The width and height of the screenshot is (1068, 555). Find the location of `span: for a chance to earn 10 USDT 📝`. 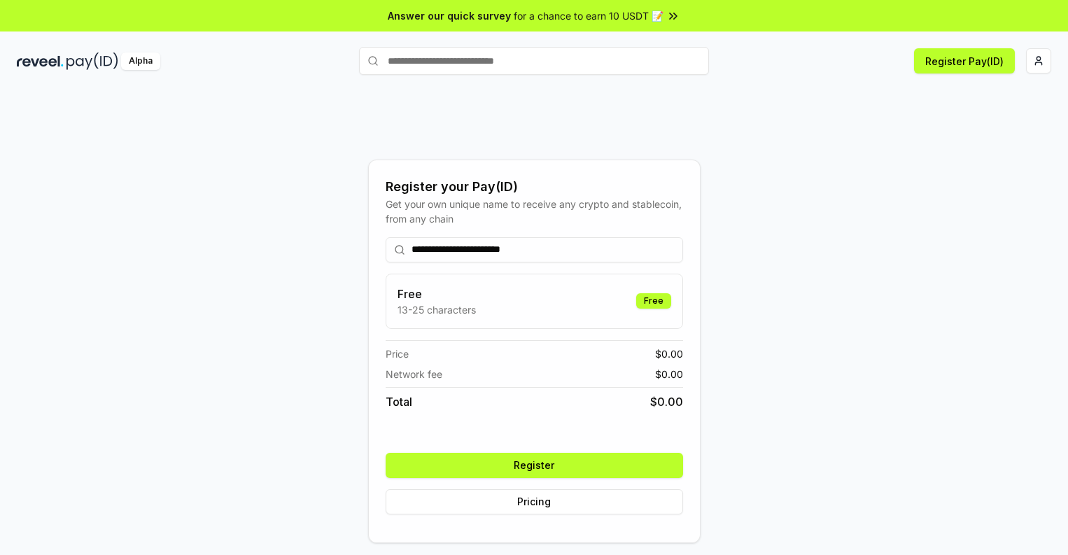

span: for a chance to earn 10 USDT 📝 is located at coordinates (588, 15).